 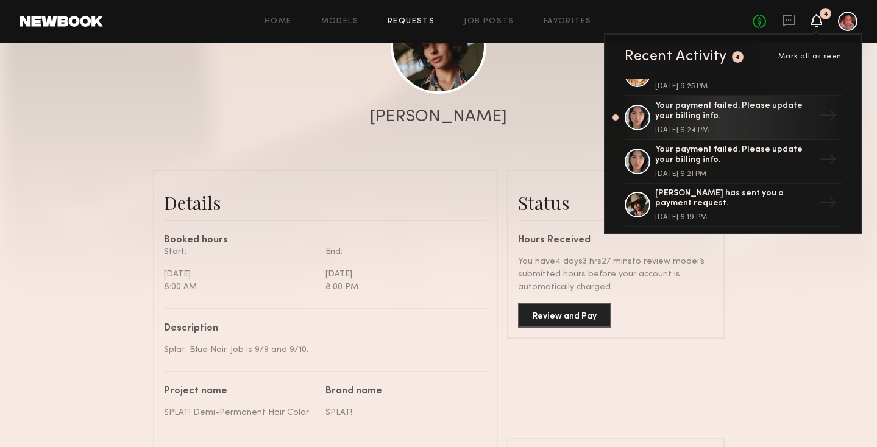 I want to click on div: Project name, so click(x=240, y=392).